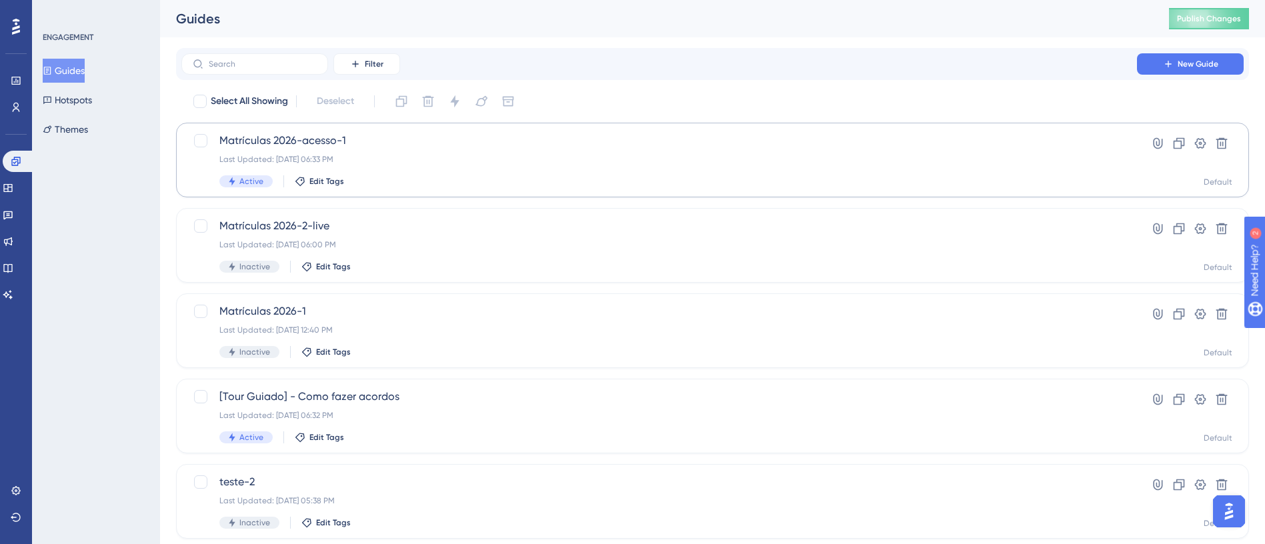 This screenshot has height=544, width=1265. Describe the element at coordinates (249, 101) in the screenshot. I see `span: Select All Showing` at that location.